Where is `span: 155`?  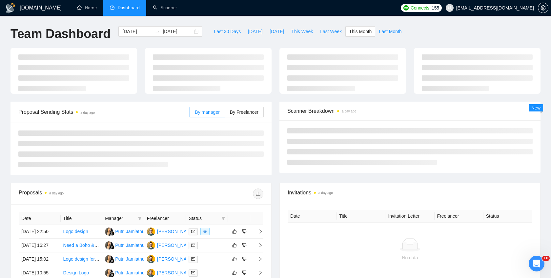 span: 155 is located at coordinates (435, 8).